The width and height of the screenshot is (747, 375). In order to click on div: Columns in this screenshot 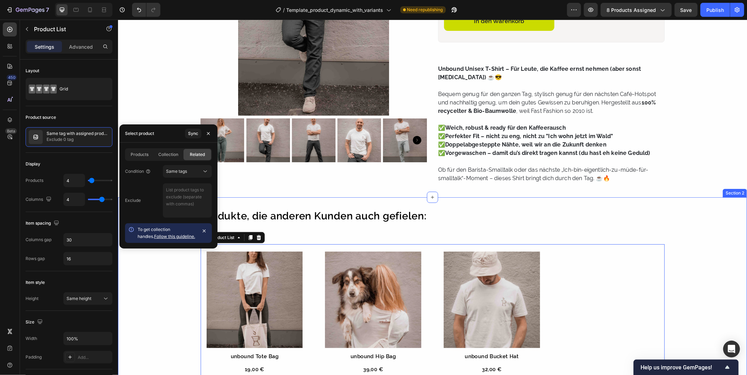, I will do `click(39, 199)`.